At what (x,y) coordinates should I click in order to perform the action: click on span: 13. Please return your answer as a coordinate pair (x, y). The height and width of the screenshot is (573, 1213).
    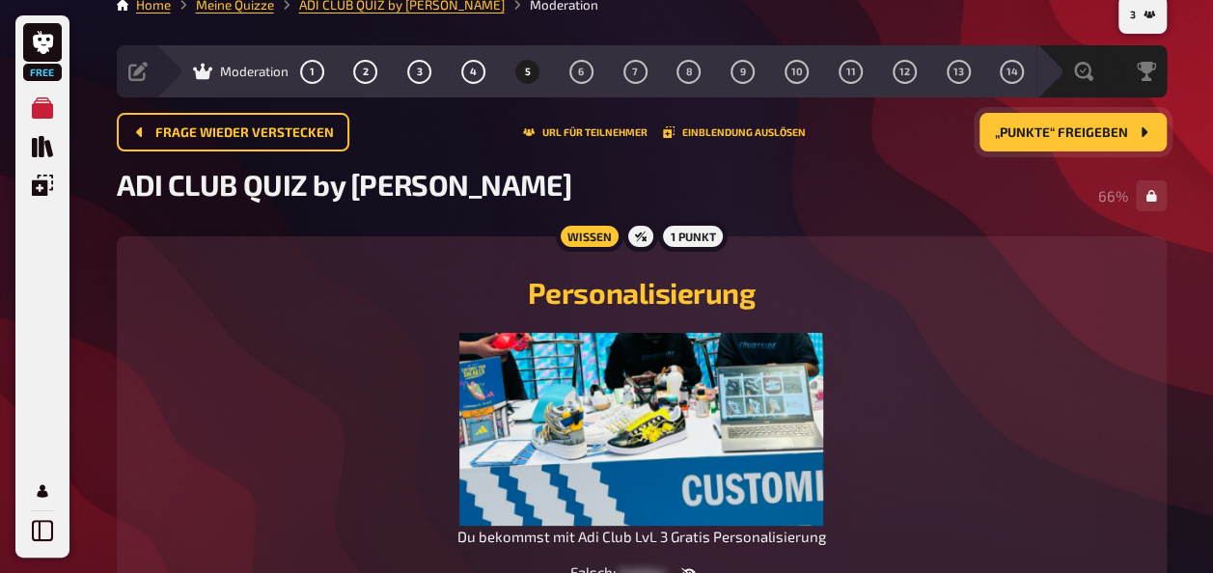
    Looking at the image, I should click on (958, 71).